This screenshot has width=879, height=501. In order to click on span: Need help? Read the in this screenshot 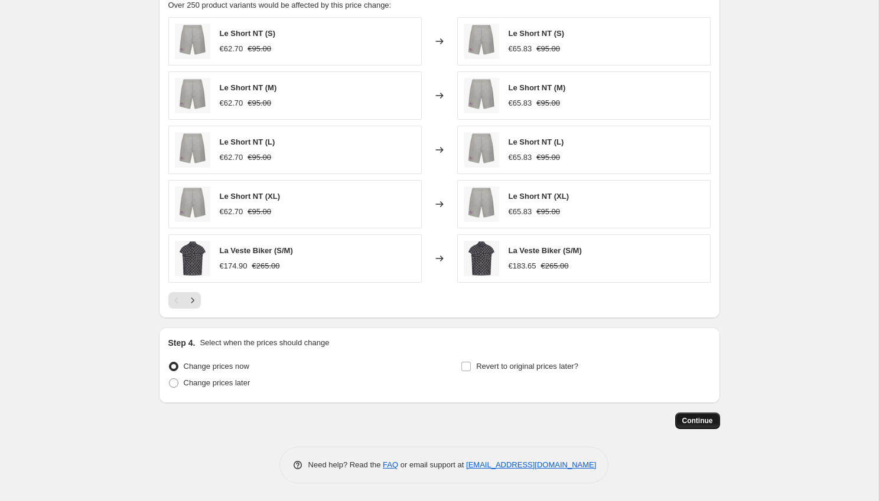, I will do `click(346, 465)`.